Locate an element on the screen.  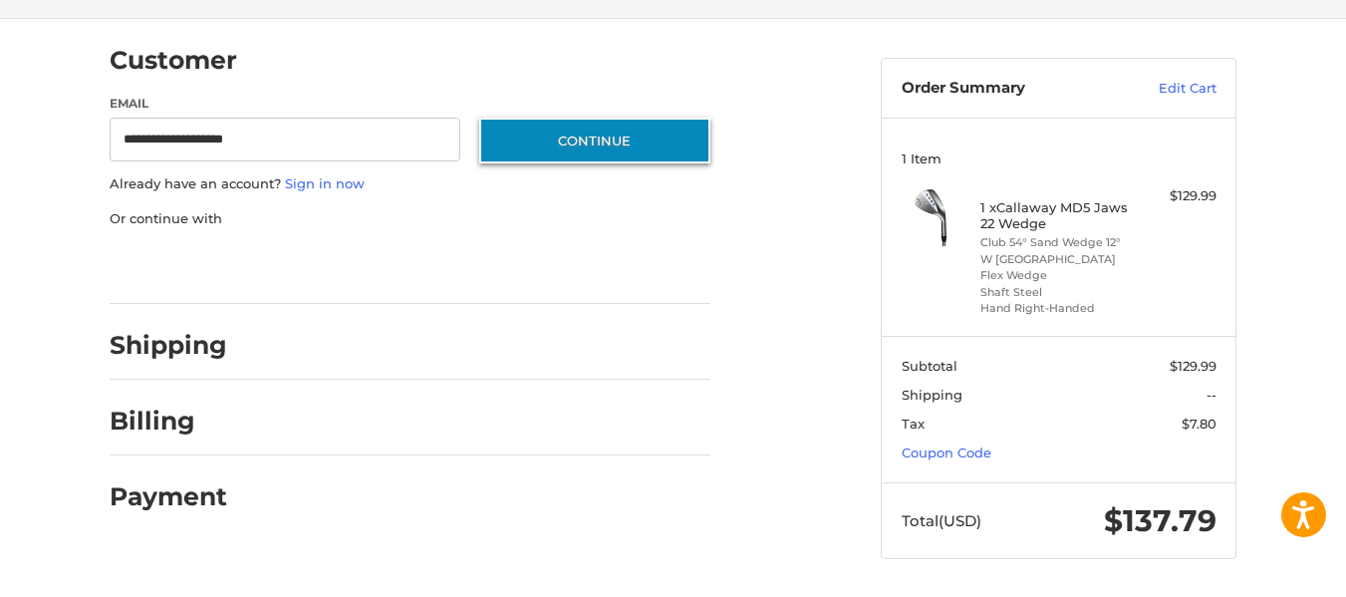
p: Already have an account? is located at coordinates (409, 184).